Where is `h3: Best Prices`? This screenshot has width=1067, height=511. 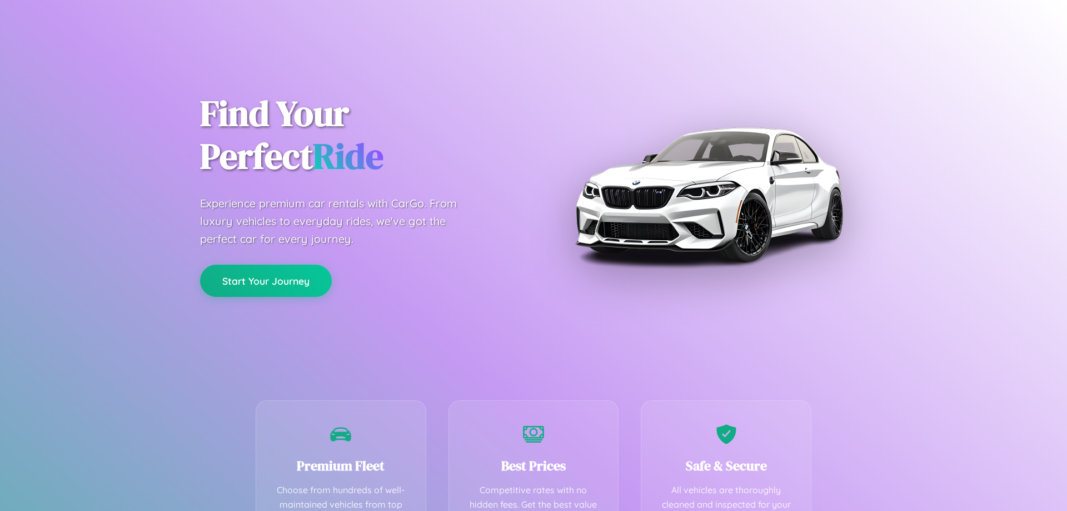
h3: Best Prices is located at coordinates (533, 465).